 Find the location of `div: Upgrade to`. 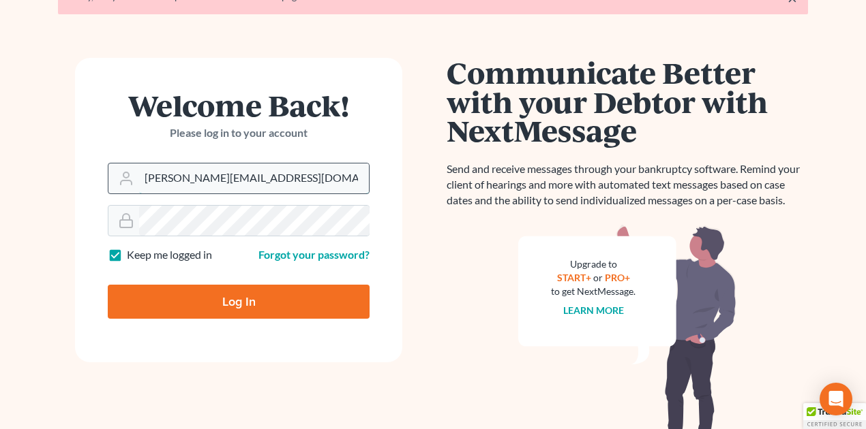

div: Upgrade to is located at coordinates (593, 264).